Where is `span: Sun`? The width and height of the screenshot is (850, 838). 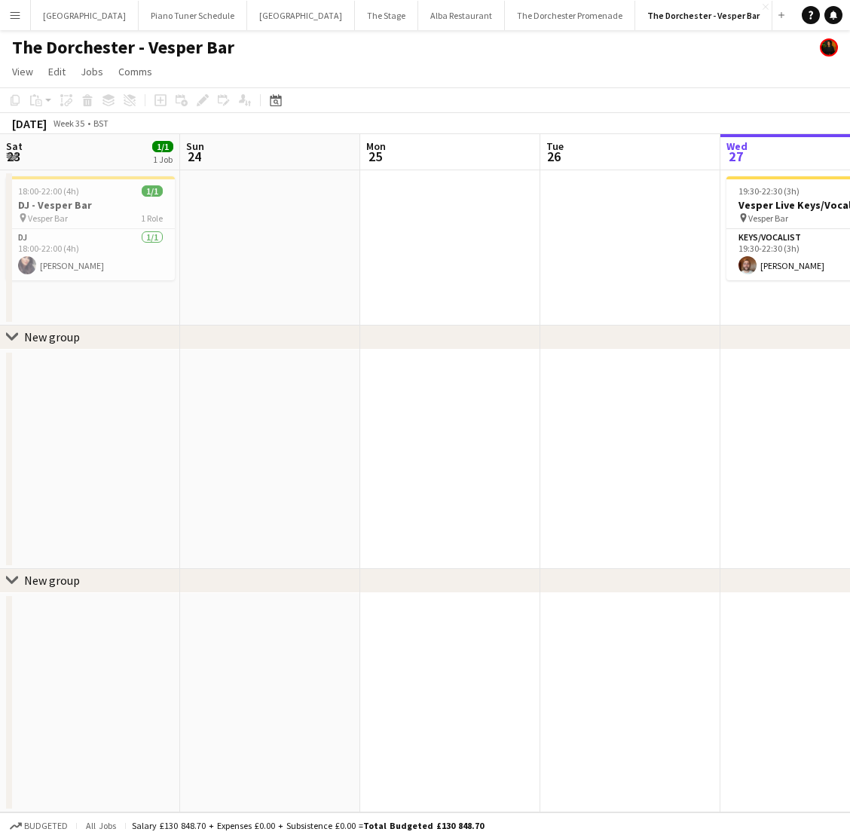 span: Sun is located at coordinates (195, 146).